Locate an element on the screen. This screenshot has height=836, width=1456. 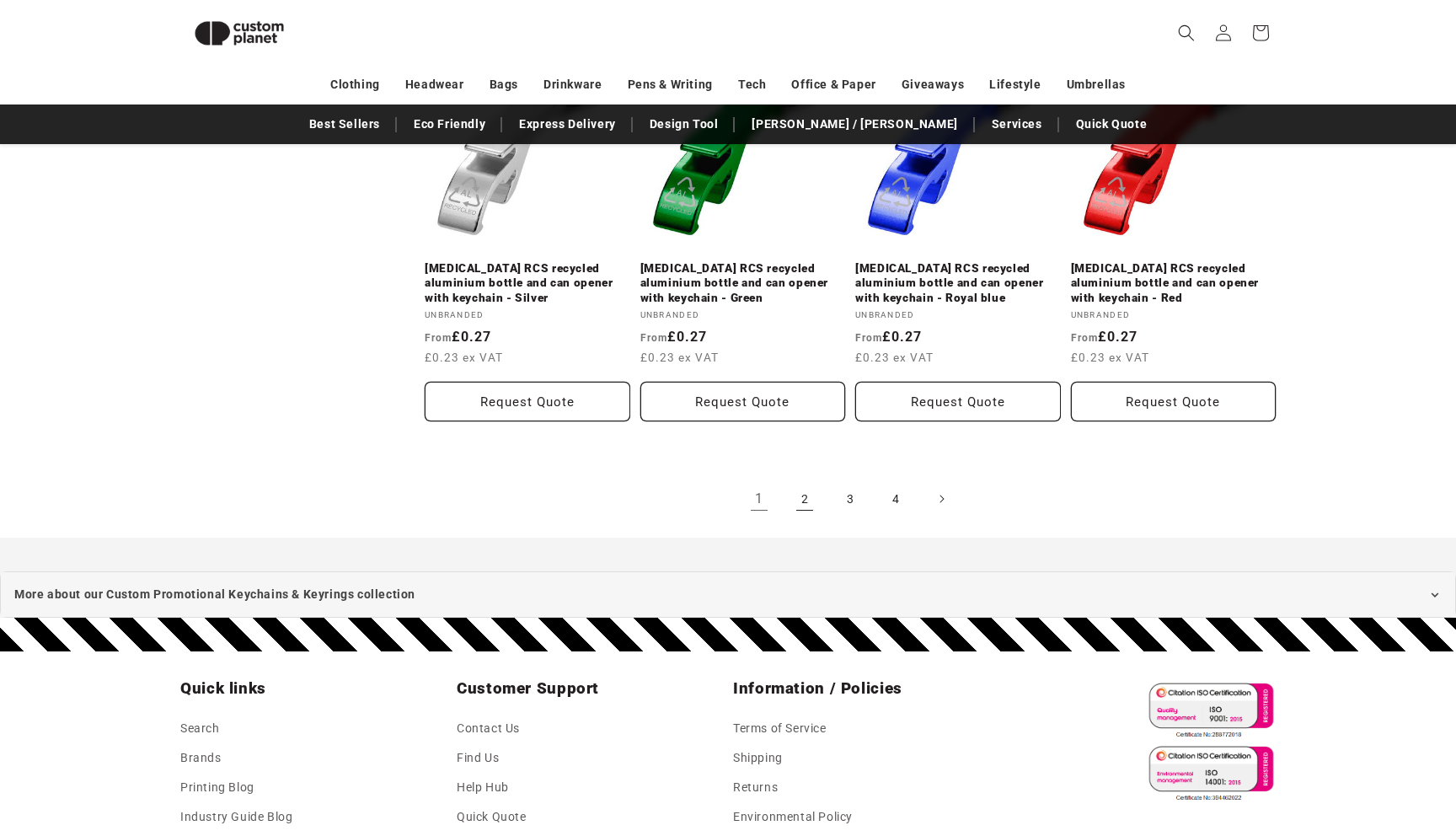
a: Page 2 is located at coordinates (805, 499).